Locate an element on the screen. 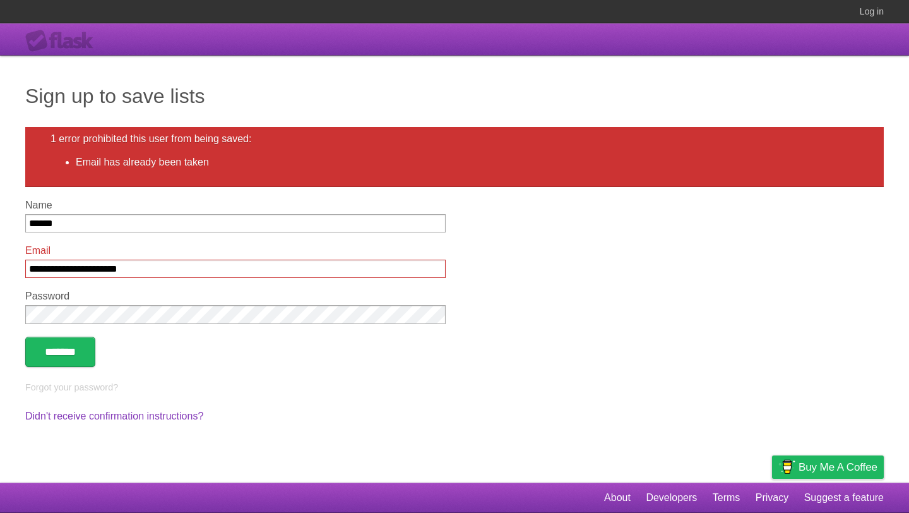 Image resolution: width=909 pixels, height=513 pixels. a: Suggest a feature is located at coordinates (844, 498).